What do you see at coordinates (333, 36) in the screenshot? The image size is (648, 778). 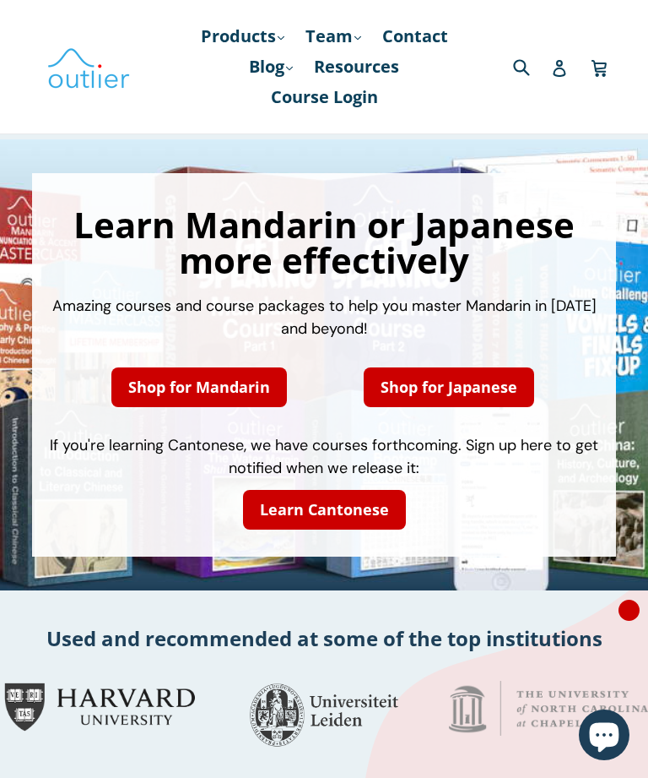 I see `a: Team` at bounding box center [333, 36].